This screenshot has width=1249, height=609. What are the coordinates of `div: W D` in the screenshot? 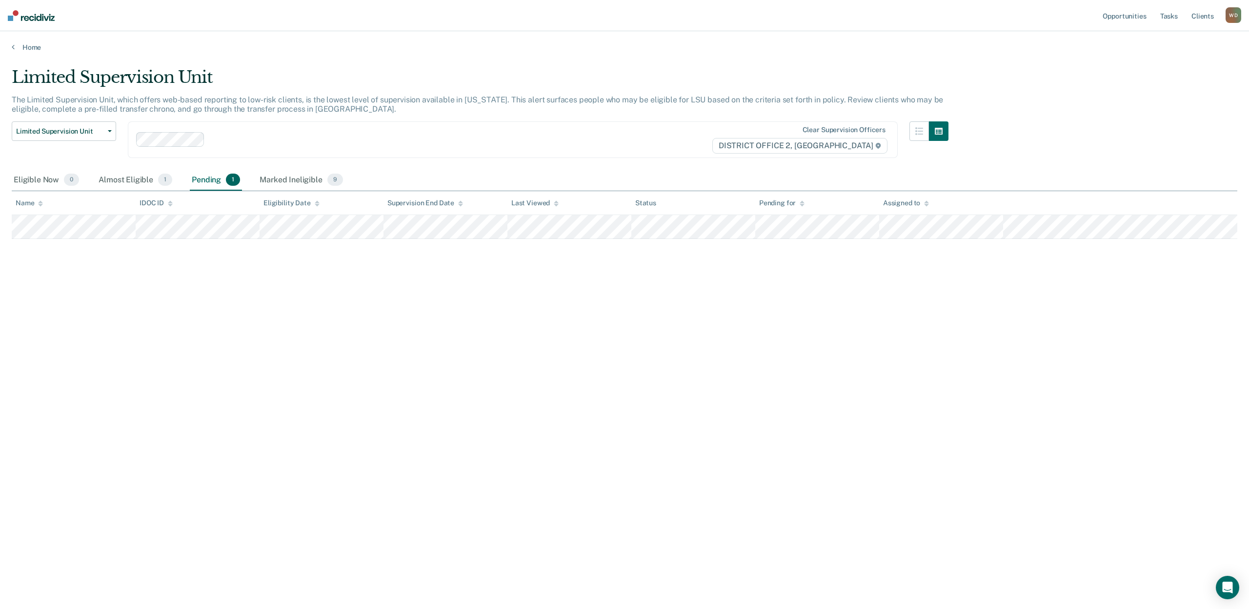 It's located at (1233, 15).